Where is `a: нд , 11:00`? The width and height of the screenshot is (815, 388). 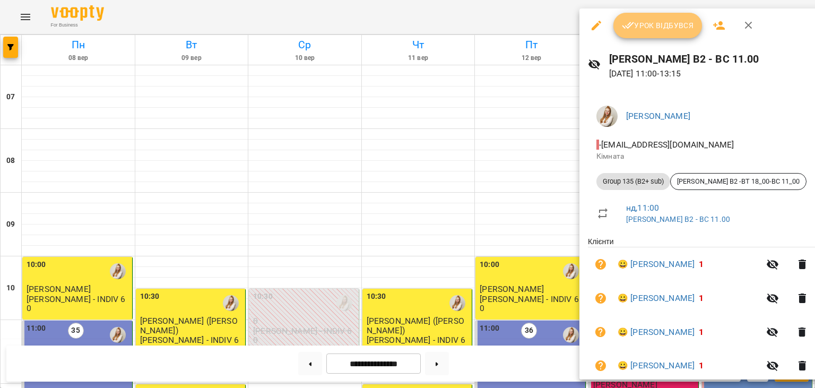 a: нд , 11:00 is located at coordinates (643, 208).